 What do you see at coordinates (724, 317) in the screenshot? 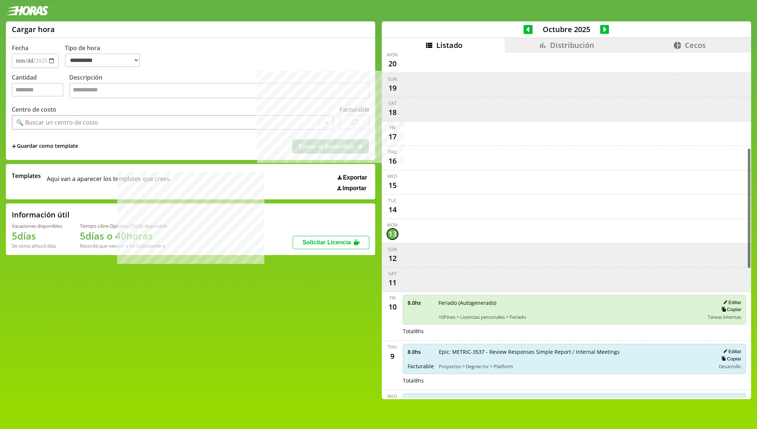
I see `span: Tareas internas` at bounding box center [724, 317].